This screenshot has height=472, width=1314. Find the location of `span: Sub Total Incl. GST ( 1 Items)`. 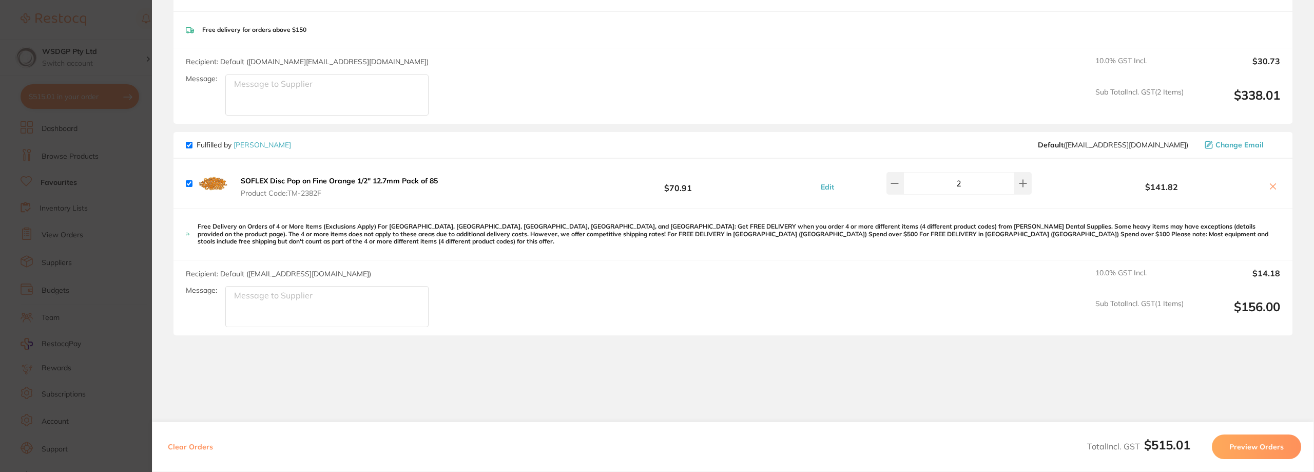

span: Sub Total Incl. GST ( 1 Items) is located at coordinates (1139, 313).